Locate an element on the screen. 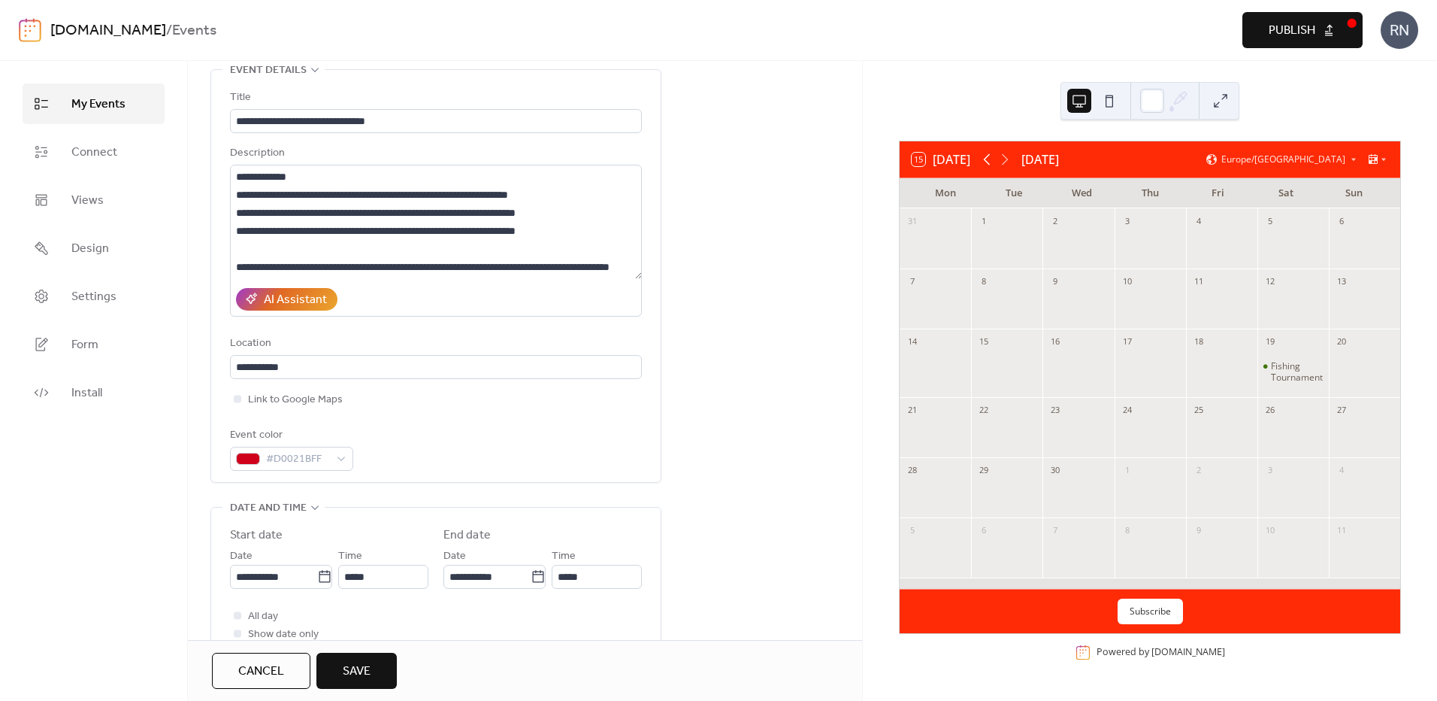  a: My Events is located at coordinates (93, 104).